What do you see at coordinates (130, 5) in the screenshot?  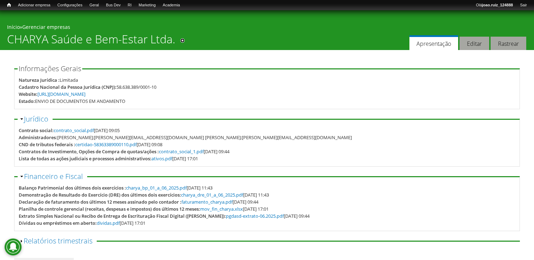 I see `a: RI` at bounding box center [130, 5].